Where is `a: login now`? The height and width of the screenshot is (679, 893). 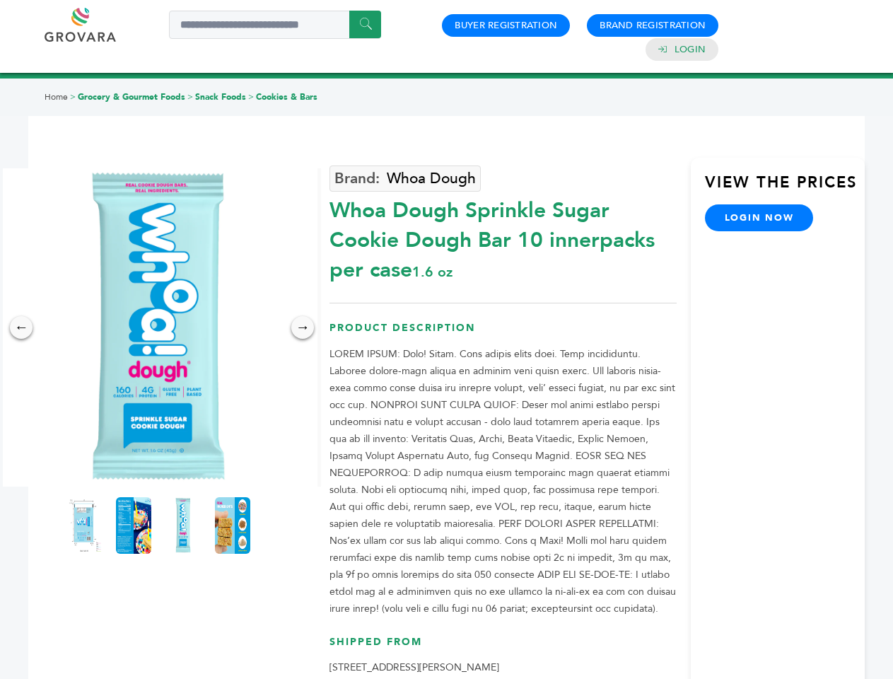
a: login now is located at coordinates (760, 218).